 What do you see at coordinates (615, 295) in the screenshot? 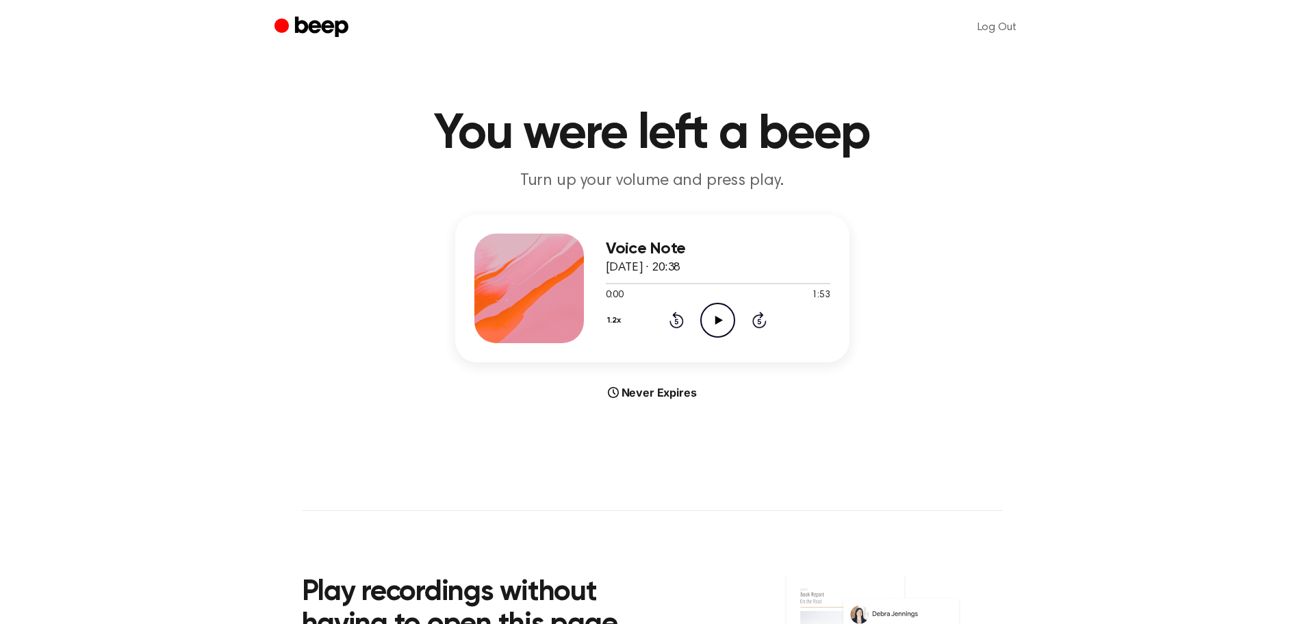
I see `span: 0:00` at bounding box center [615, 295].